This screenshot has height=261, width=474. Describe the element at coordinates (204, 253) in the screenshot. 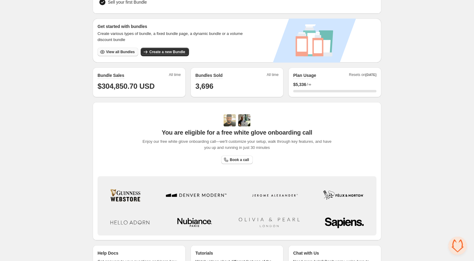

I see `p: Tutorials` at that location.